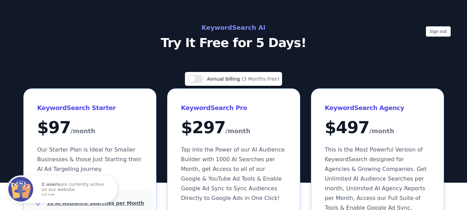 The height and width of the screenshot is (210, 467). I want to click on span: Tap into the Power of our AI Audience Builder with 1000 AI Searches per Month, get Access to all ..., so click(233, 173).